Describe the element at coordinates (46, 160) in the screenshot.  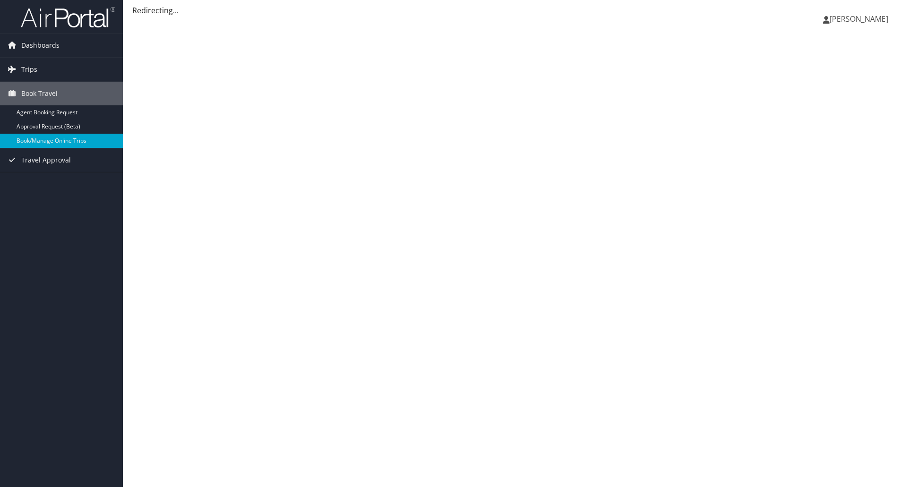
I see `span: Travel Approval` at that location.